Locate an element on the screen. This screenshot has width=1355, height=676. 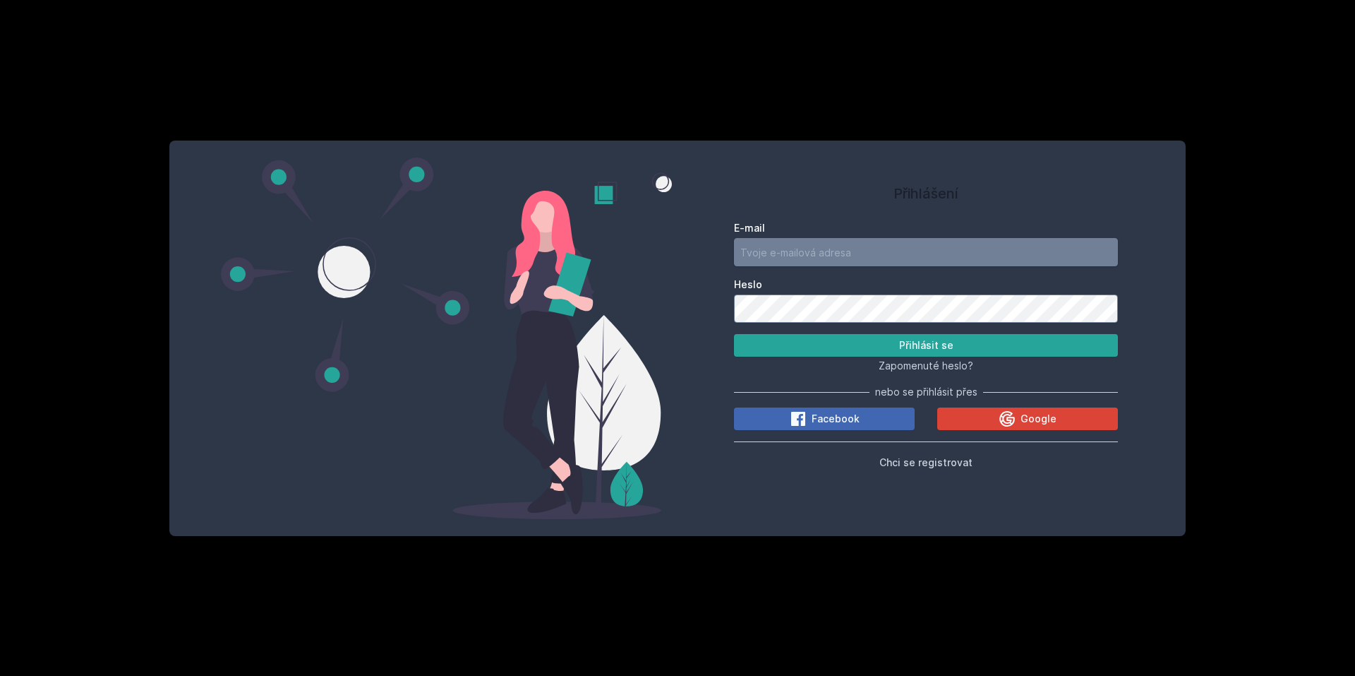
span: Google is located at coordinates (1038, 419).